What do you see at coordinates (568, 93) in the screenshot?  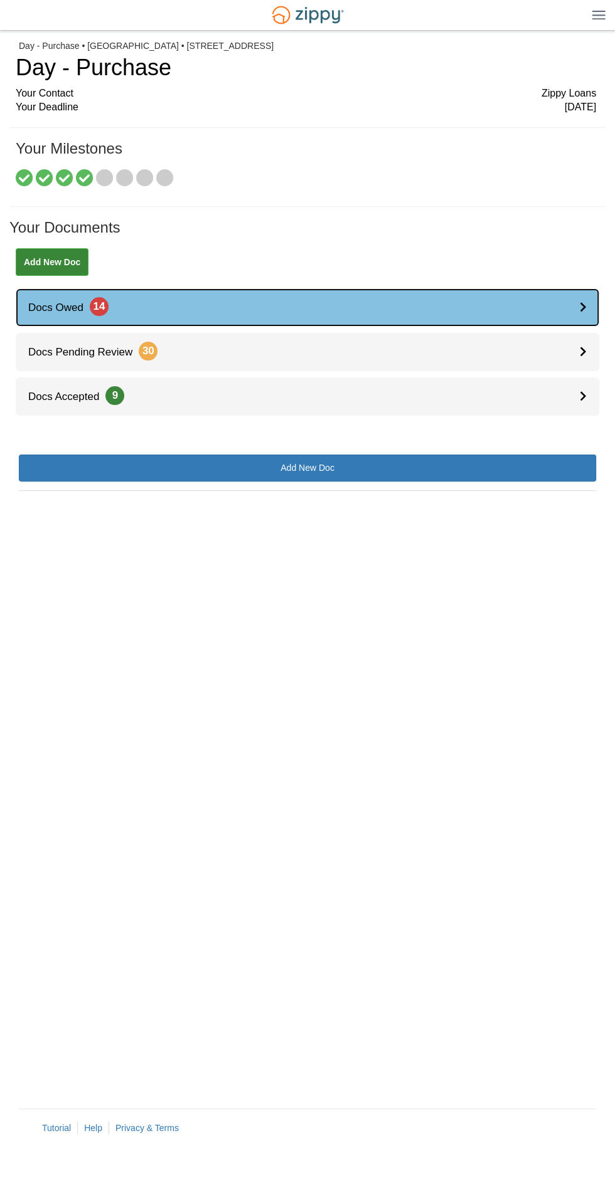 I see `span: Zippy Loans` at bounding box center [568, 93].